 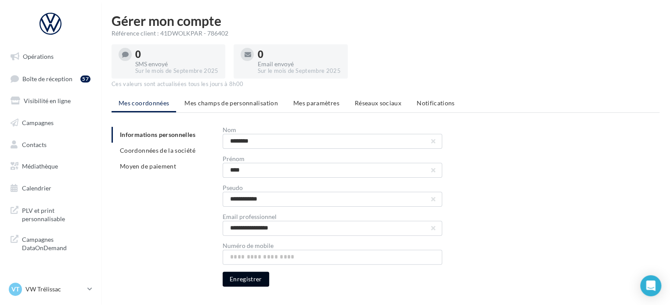 What do you see at coordinates (50, 57) in the screenshot?
I see `a: Opérations` at bounding box center [50, 57].